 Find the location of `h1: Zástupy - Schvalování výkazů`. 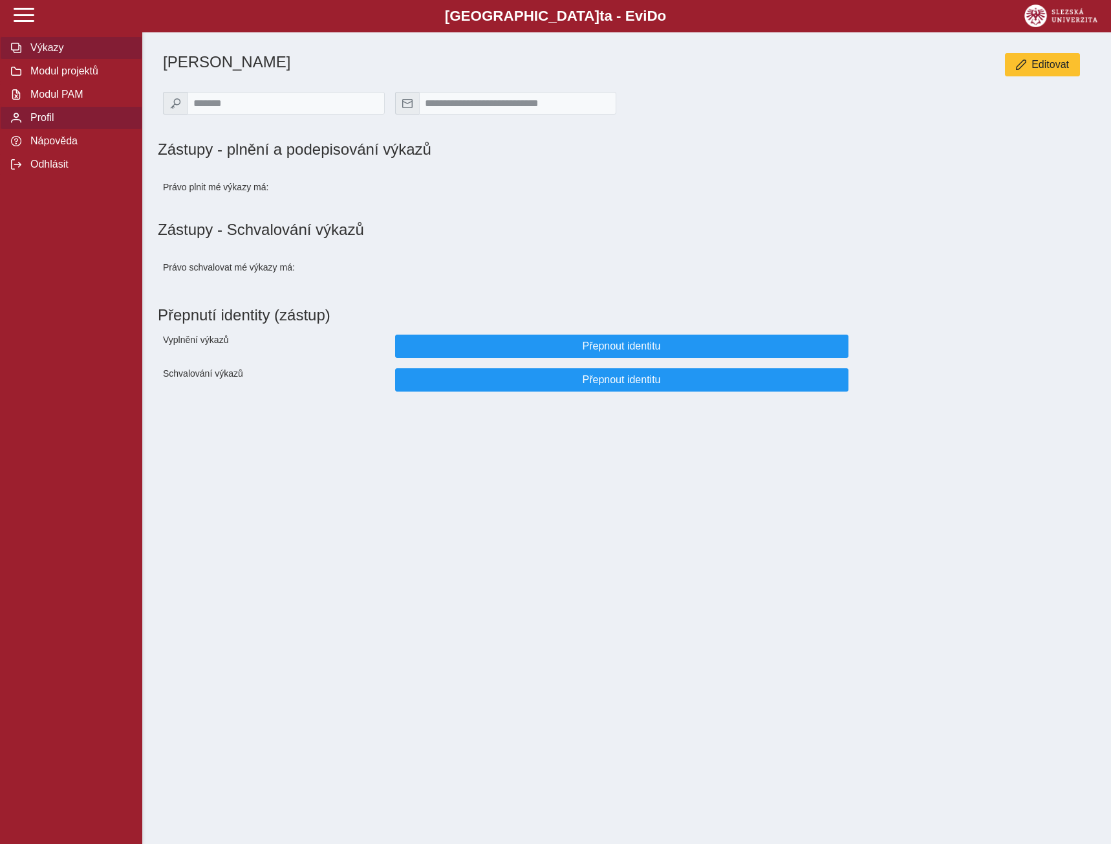

h1: Zástupy - Schvalování výkazů is located at coordinates (627, 230).